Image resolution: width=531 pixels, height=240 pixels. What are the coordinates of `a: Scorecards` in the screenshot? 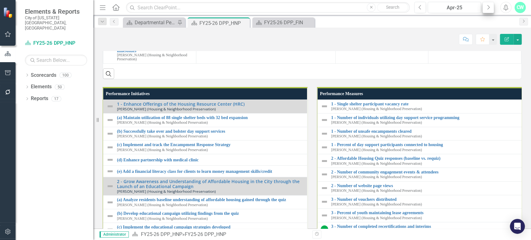 It's located at (44, 75).